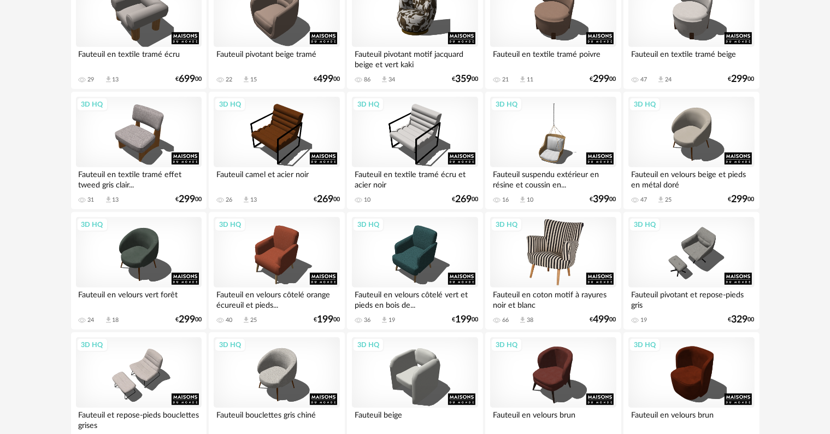  What do you see at coordinates (91, 80) in the screenshot?
I see `div: 29` at bounding box center [91, 80].